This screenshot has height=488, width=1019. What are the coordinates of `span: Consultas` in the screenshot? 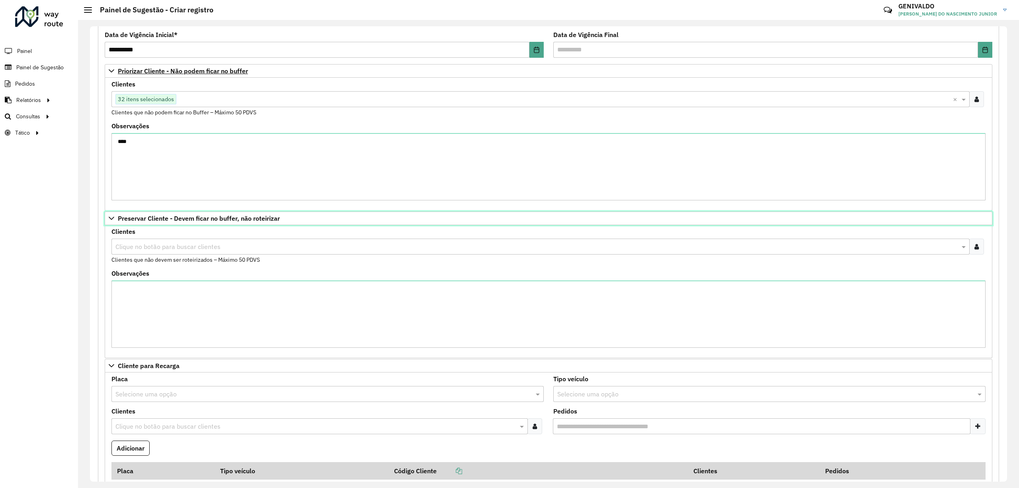 It's located at (28, 116).